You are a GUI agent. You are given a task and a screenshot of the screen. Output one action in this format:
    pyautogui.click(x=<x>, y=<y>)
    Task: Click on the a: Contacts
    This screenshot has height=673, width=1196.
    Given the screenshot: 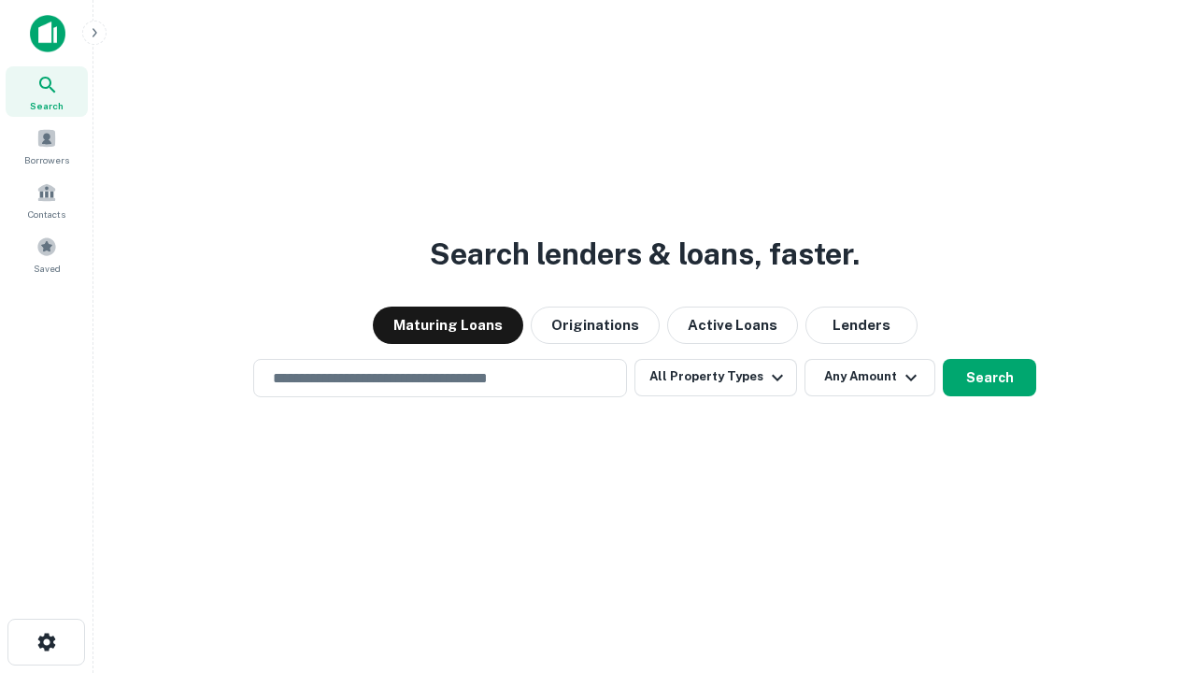 What is the action you would take?
    pyautogui.click(x=47, y=200)
    